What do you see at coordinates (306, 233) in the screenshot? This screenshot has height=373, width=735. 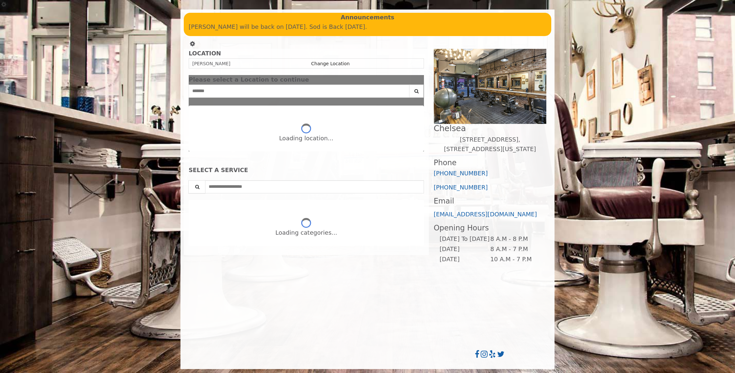 I see `div: Loading categories...` at bounding box center [306, 233].